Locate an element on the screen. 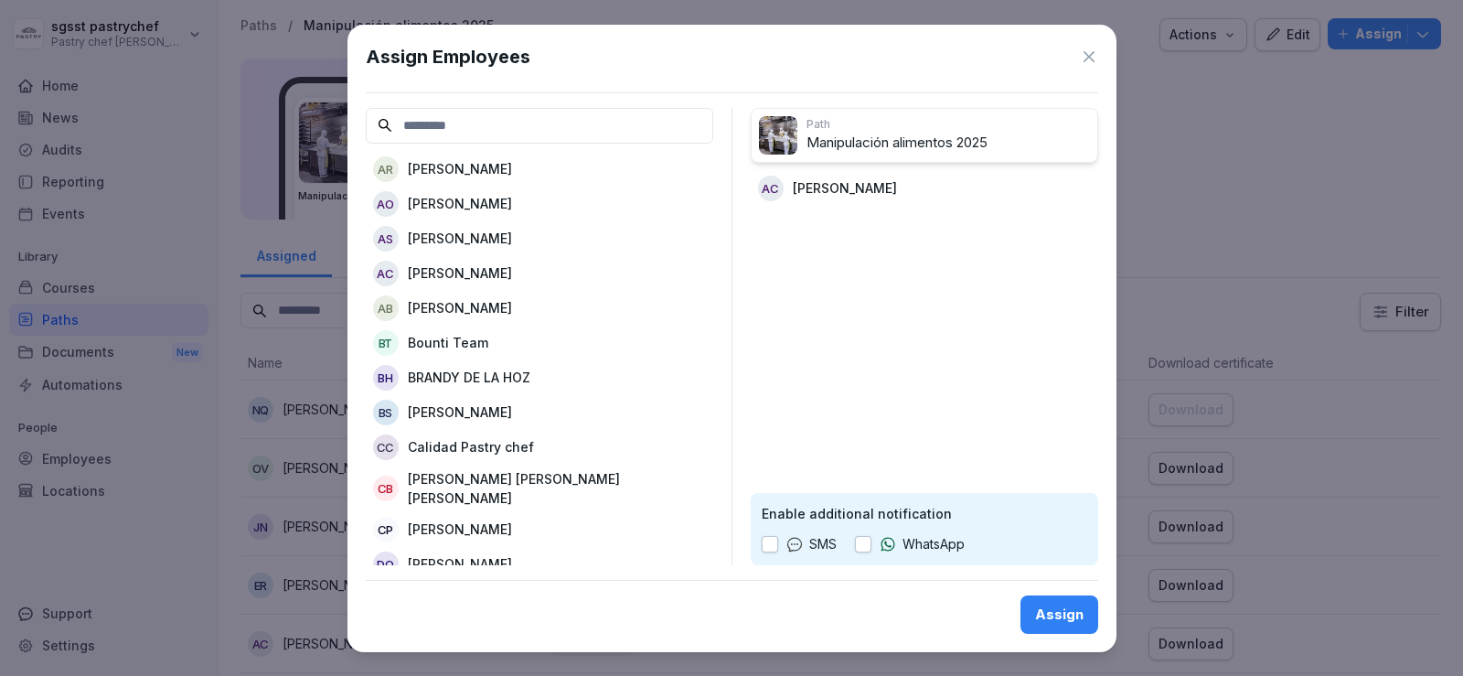 The height and width of the screenshot is (676, 1463). div: BT is located at coordinates (386, 343).